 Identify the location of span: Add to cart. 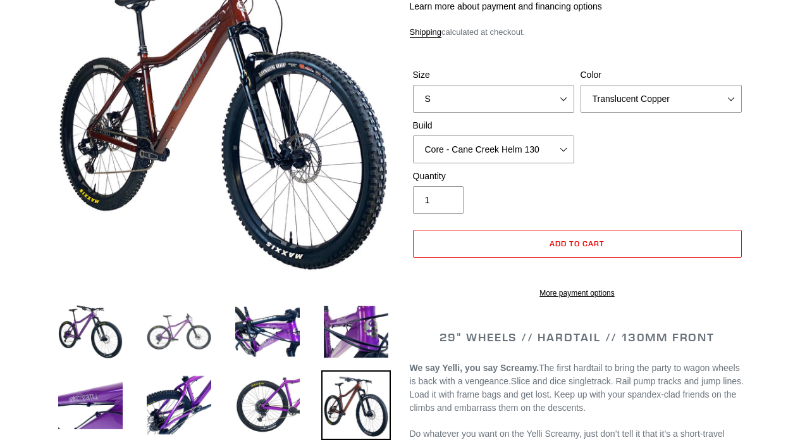
(577, 243).